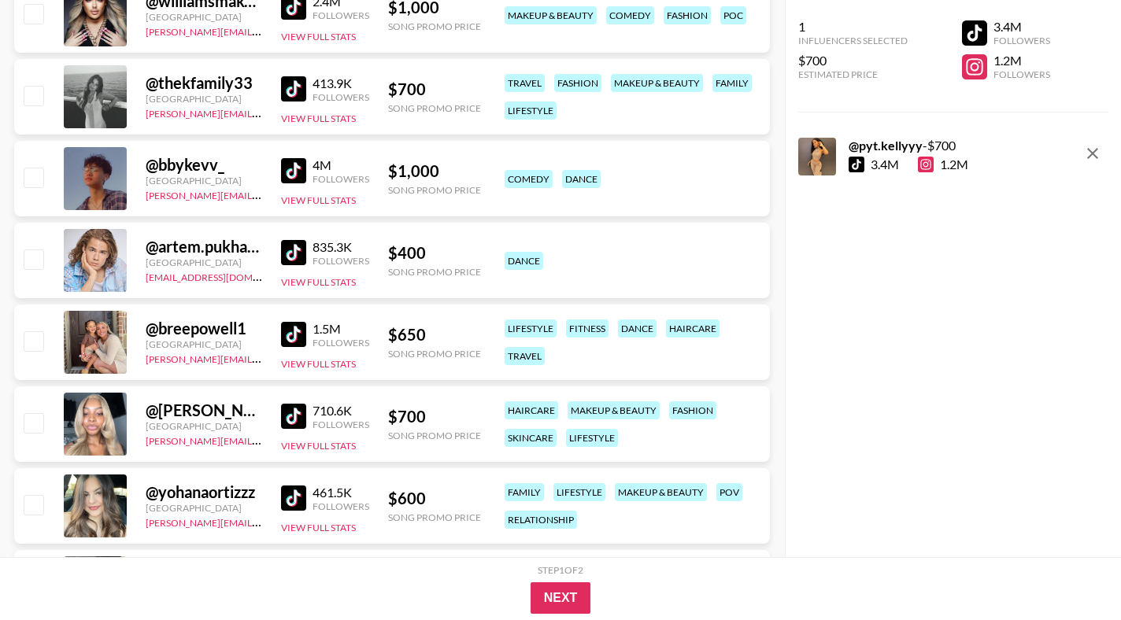  What do you see at coordinates (204, 246) in the screenshot?
I see `div: @ artem.pukhalskyi` at bounding box center [204, 246].